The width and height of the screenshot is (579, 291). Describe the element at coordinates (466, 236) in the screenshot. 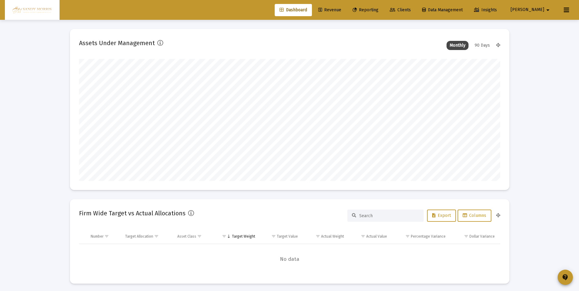

I see `span: Show filter options for column 'Dollar Variance'` at that location.